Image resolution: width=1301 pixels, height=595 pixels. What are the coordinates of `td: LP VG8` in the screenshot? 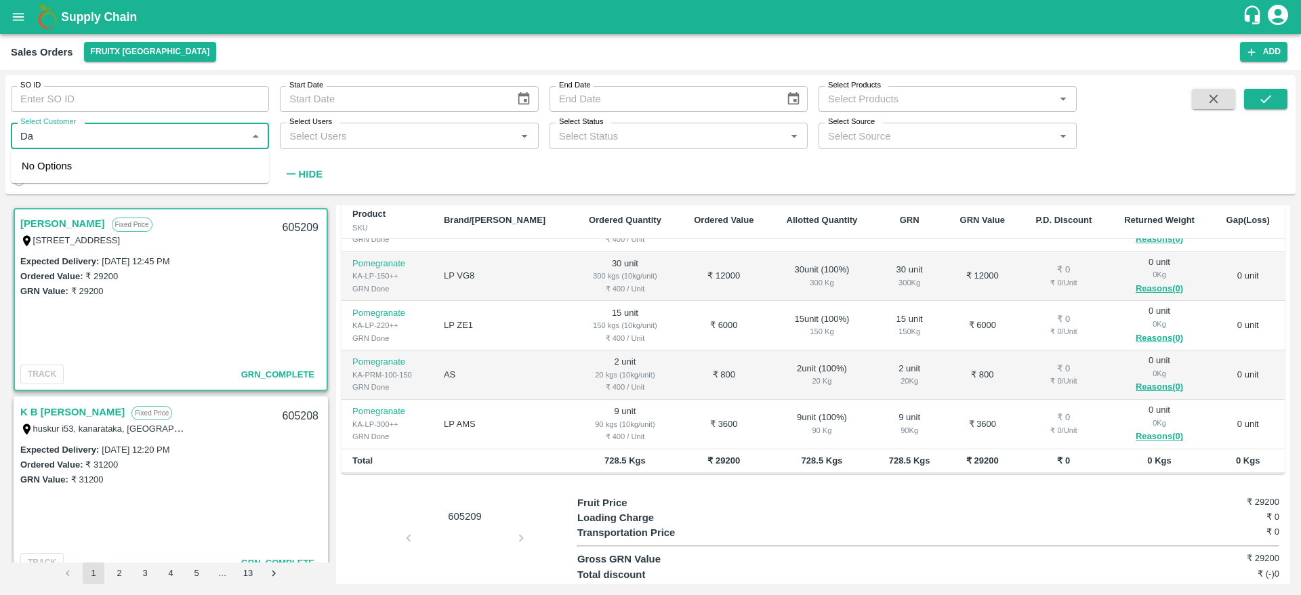 It's located at (502, 276).